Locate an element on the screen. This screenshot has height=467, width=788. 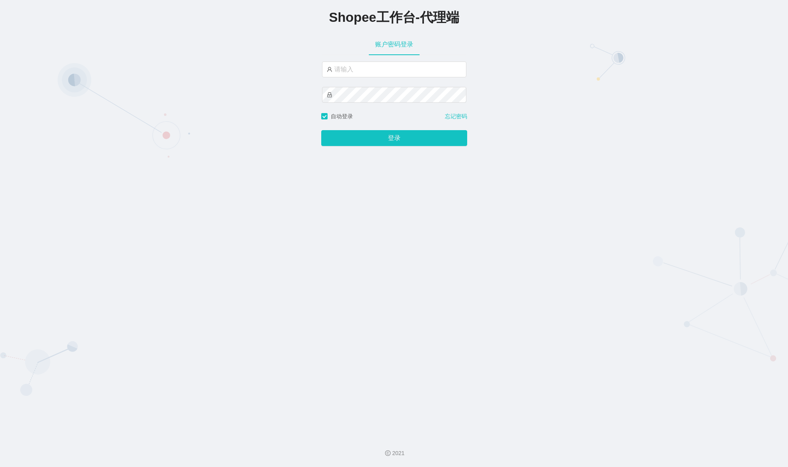
i: 图标： 锁 is located at coordinates (330, 95).